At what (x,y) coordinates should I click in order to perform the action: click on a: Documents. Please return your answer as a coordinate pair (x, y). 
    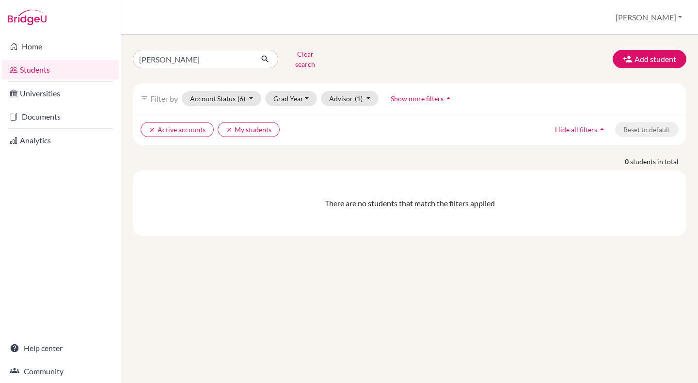
    Looking at the image, I should click on (60, 117).